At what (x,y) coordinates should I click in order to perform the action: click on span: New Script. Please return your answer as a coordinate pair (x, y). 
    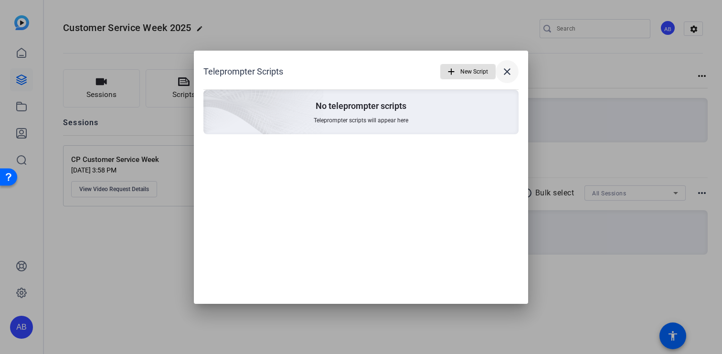
    Looking at the image, I should click on (474, 72).